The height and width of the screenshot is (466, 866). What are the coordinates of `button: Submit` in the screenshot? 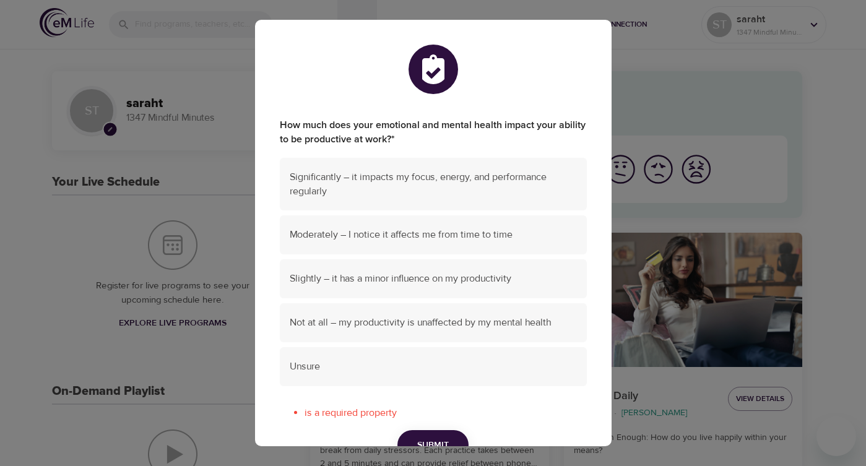 It's located at (433, 445).